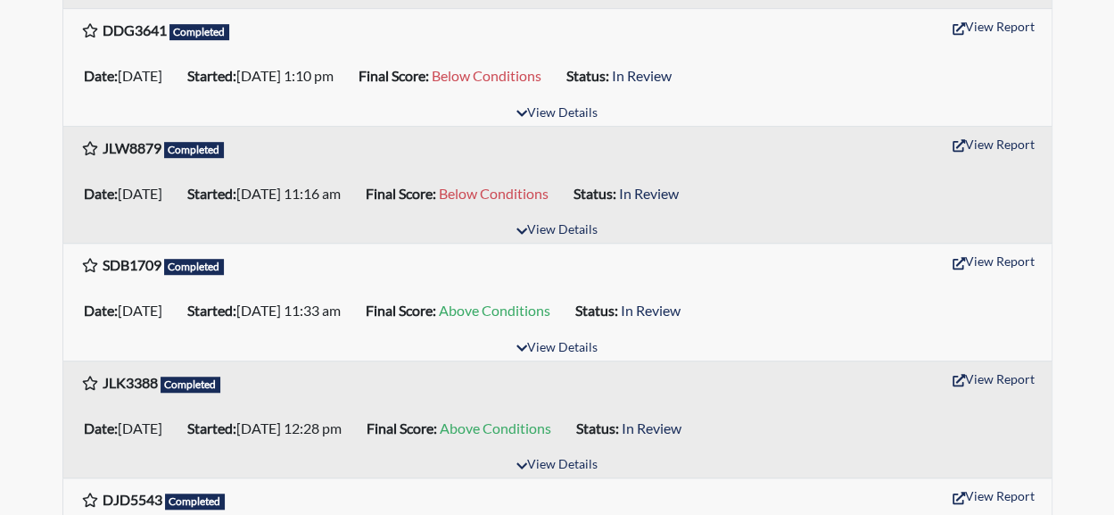  Describe the element at coordinates (132, 147) in the screenshot. I see `b: JLW8879` at that location.